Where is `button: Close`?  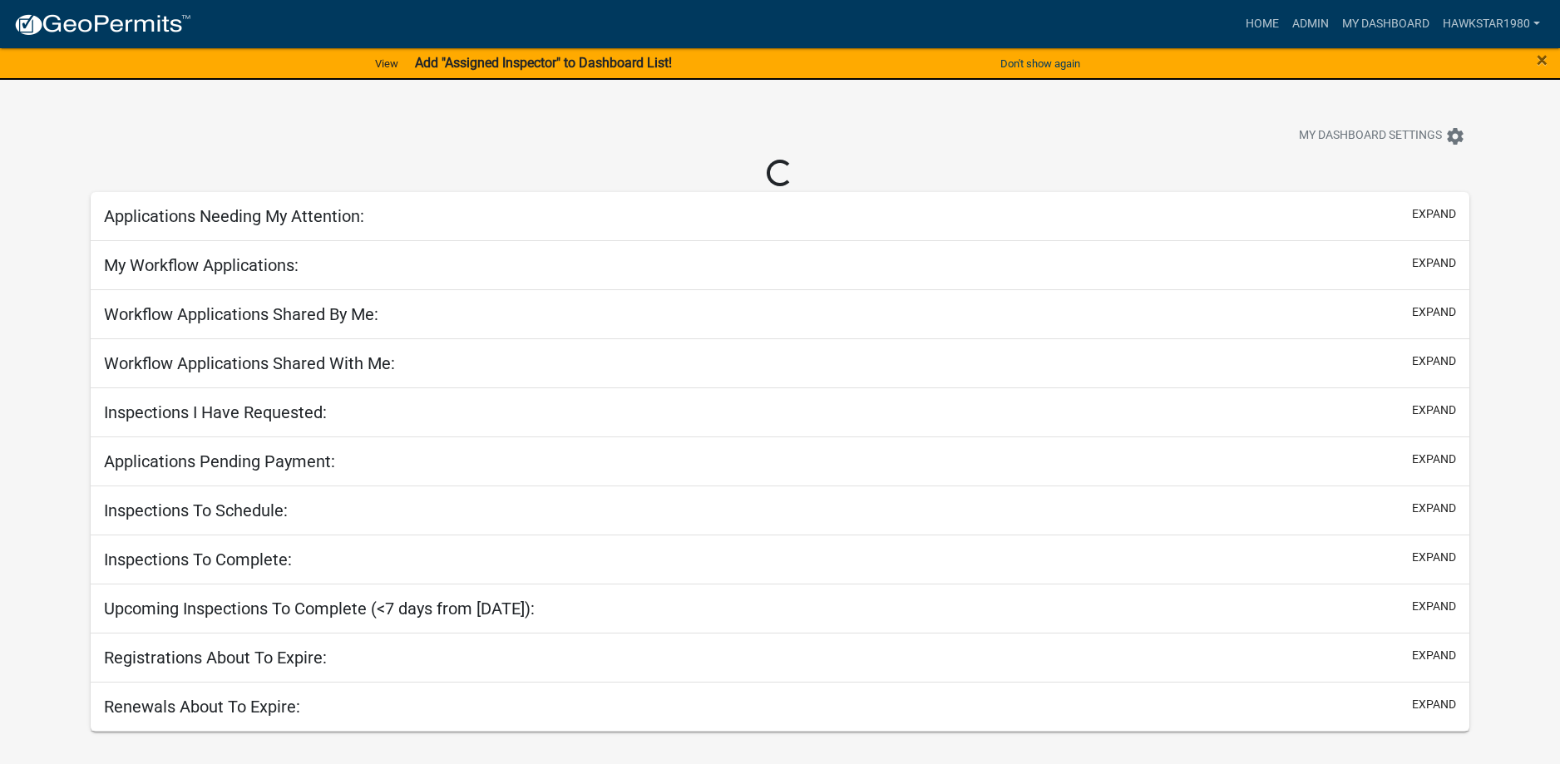
button: Close is located at coordinates (1542, 60).